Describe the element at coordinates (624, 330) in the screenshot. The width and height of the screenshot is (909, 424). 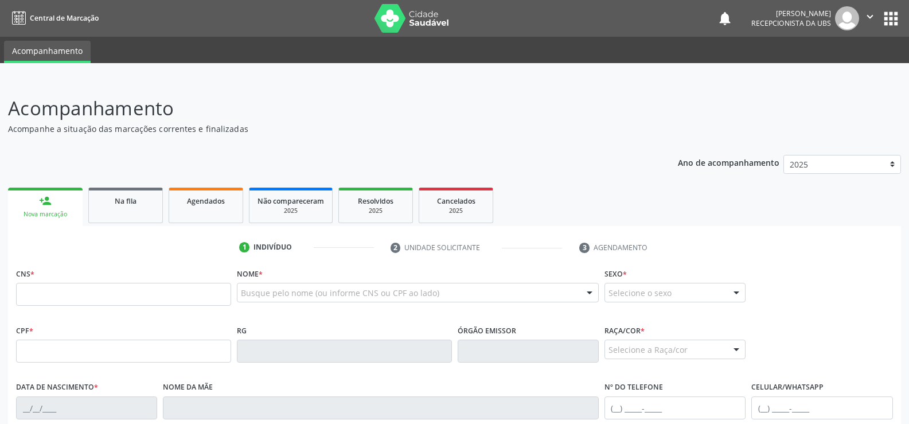
I see `label: Raça/cor` at that location.